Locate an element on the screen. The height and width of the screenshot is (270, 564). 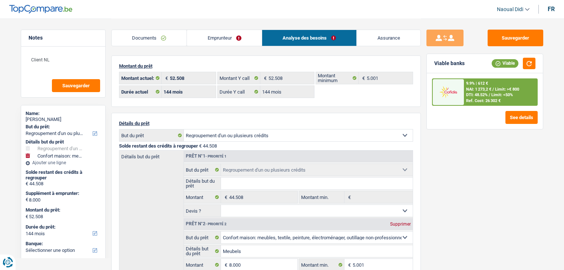
img: TopCompare Logo is located at coordinates (41, 9).